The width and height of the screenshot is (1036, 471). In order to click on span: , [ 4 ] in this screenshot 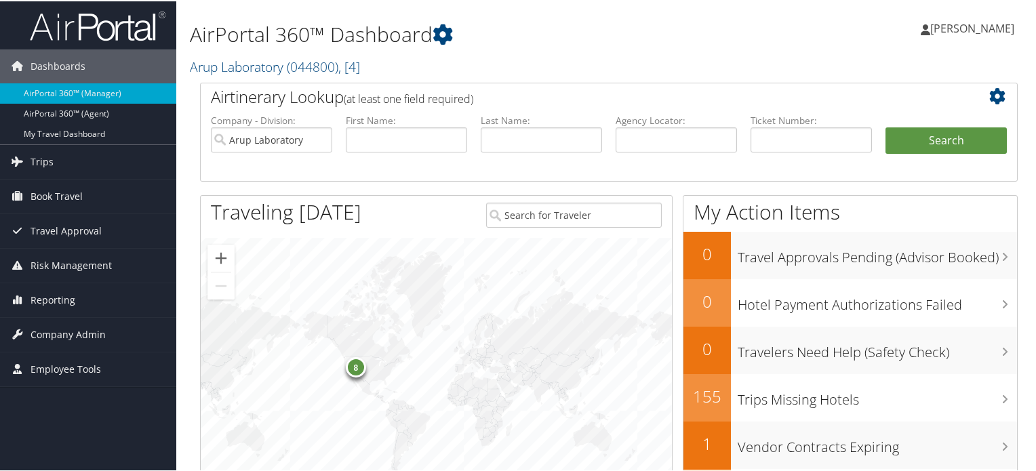, I will do `click(349, 65)`.